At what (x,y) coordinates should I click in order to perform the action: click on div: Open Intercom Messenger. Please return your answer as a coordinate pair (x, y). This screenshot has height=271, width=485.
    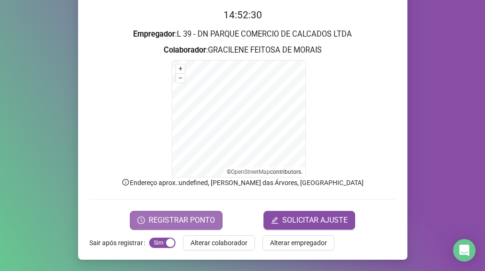
    Looking at the image, I should click on (464, 251).